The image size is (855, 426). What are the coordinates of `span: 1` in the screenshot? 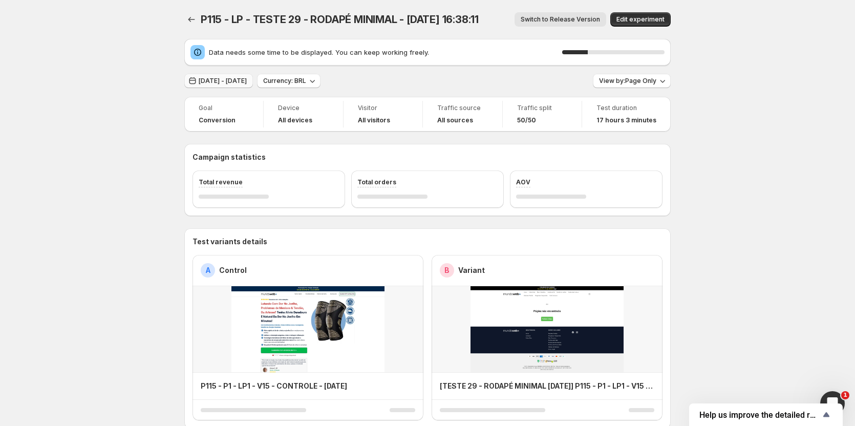 It's located at (845, 395).